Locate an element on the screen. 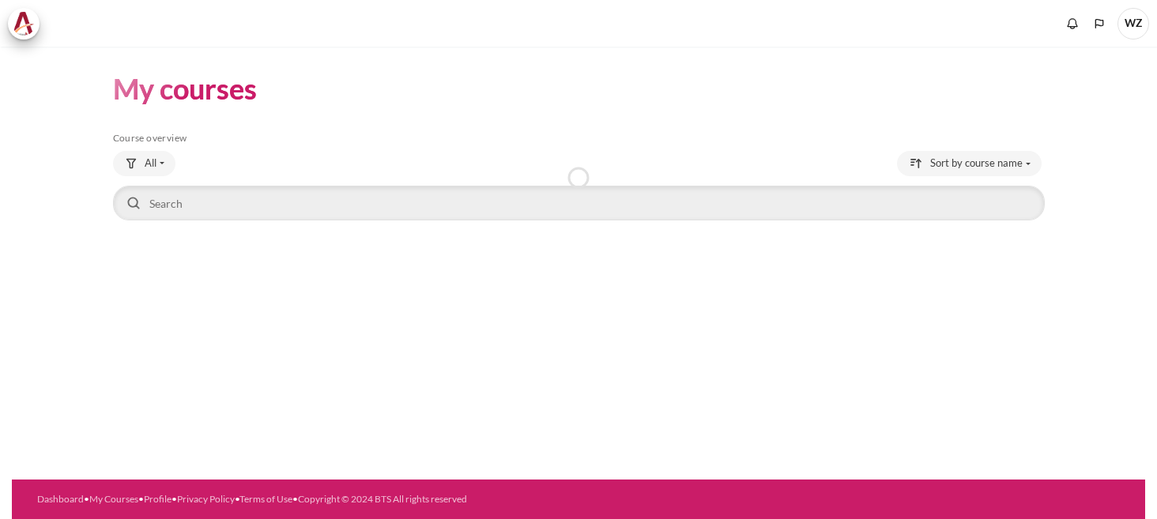  a: User menu is located at coordinates (1133, 24).